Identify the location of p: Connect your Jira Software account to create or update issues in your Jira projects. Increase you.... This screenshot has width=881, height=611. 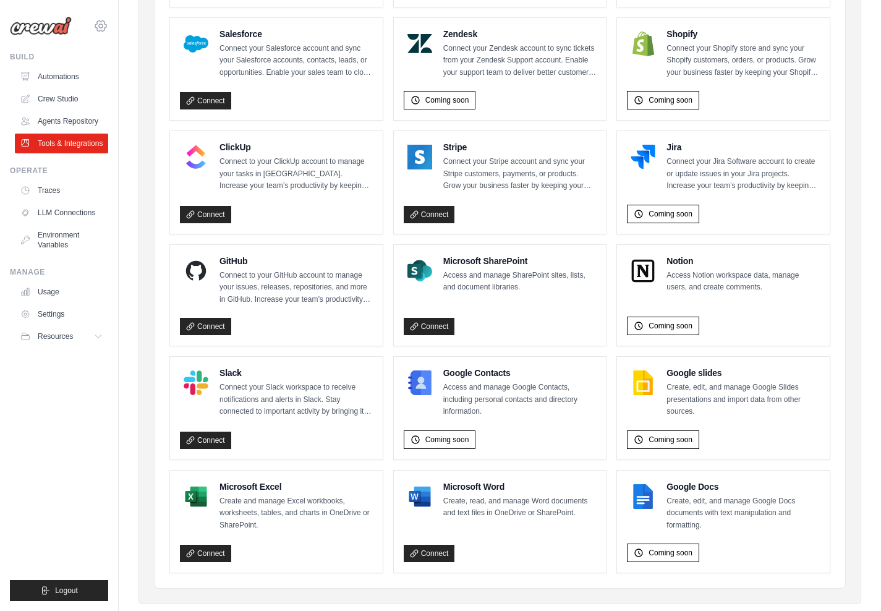
(743, 174).